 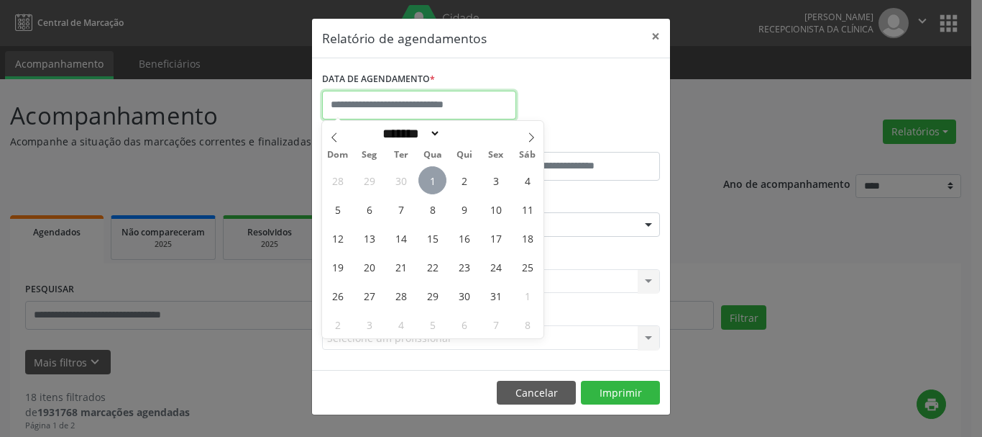 What do you see at coordinates (401, 266) in the screenshot?
I see `span: Outubro 21, 2025` at bounding box center [401, 266].